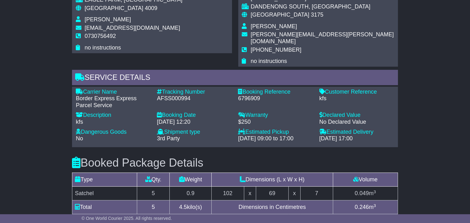 This screenshot has width=470, height=223. I want to click on div: Dangerous Goods, so click(113, 132).